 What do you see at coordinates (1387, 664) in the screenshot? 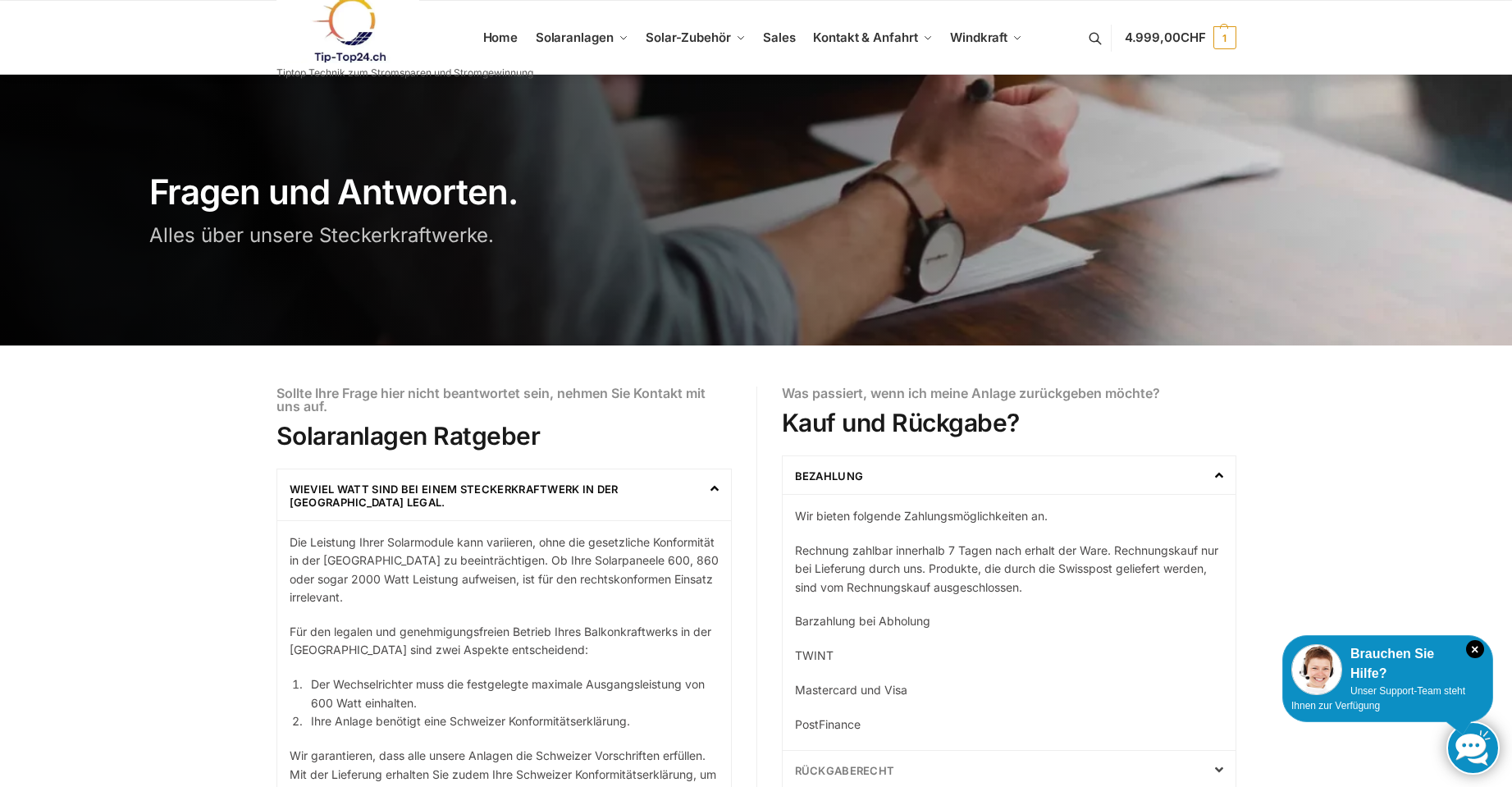
I see `div: Brauchen Sie Hilfe?` at bounding box center [1387, 664].